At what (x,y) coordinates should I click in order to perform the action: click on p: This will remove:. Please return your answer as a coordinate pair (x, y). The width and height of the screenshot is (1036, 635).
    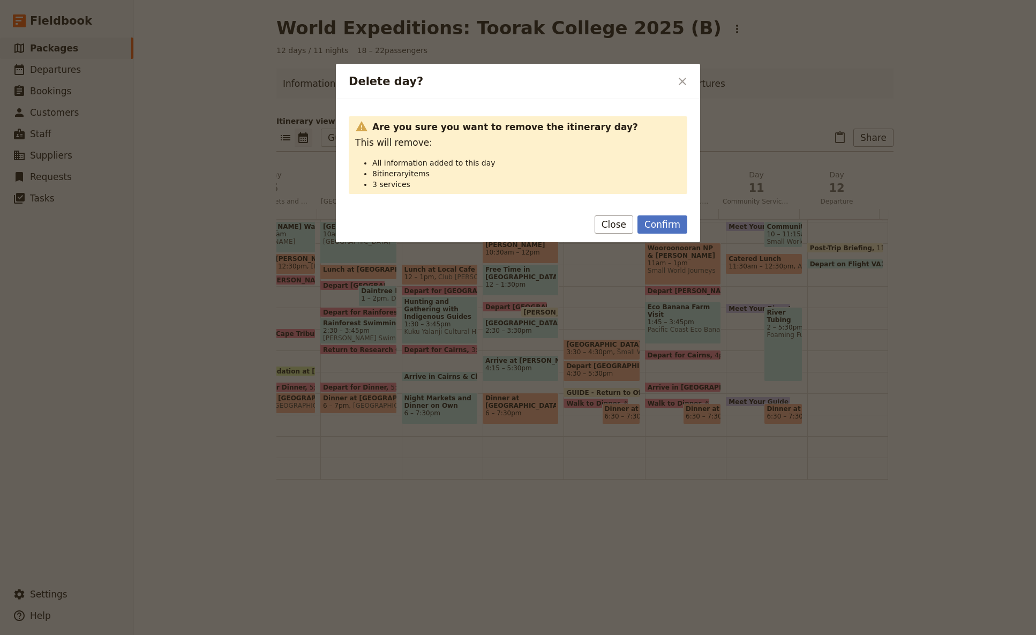
    Looking at the image, I should click on (518, 142).